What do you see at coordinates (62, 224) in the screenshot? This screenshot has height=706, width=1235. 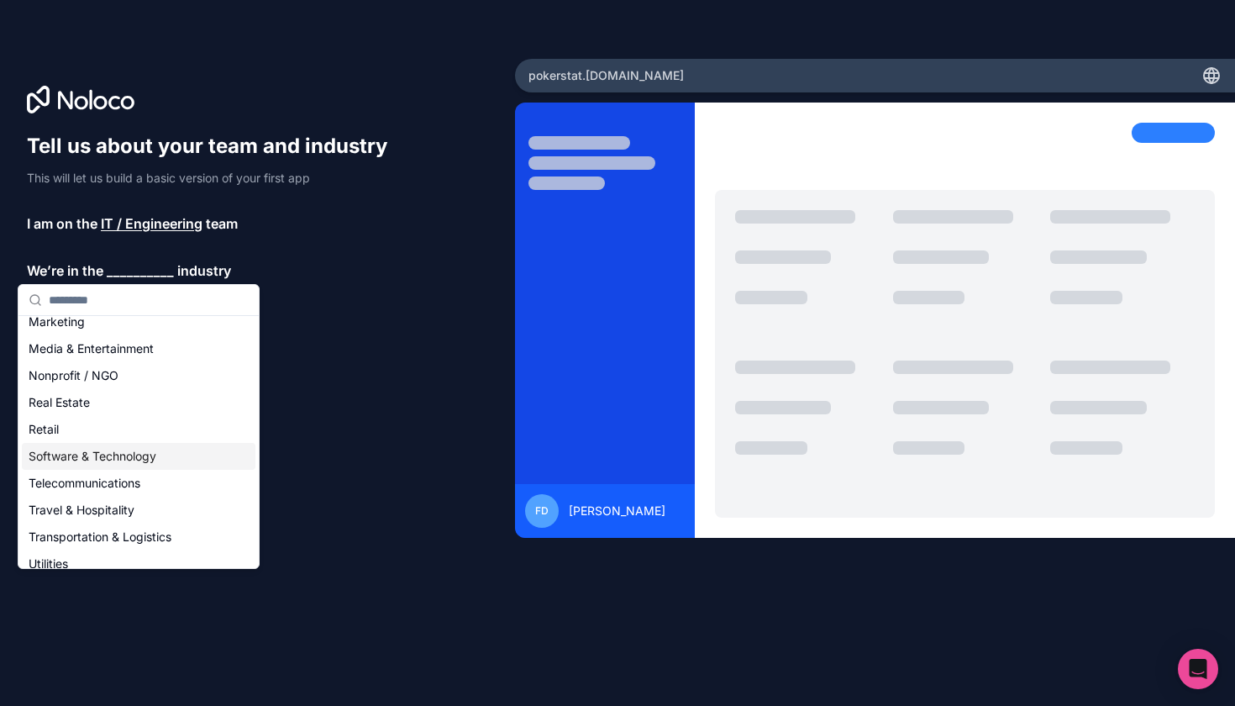 I see `span: I am on the` at bounding box center [62, 224].